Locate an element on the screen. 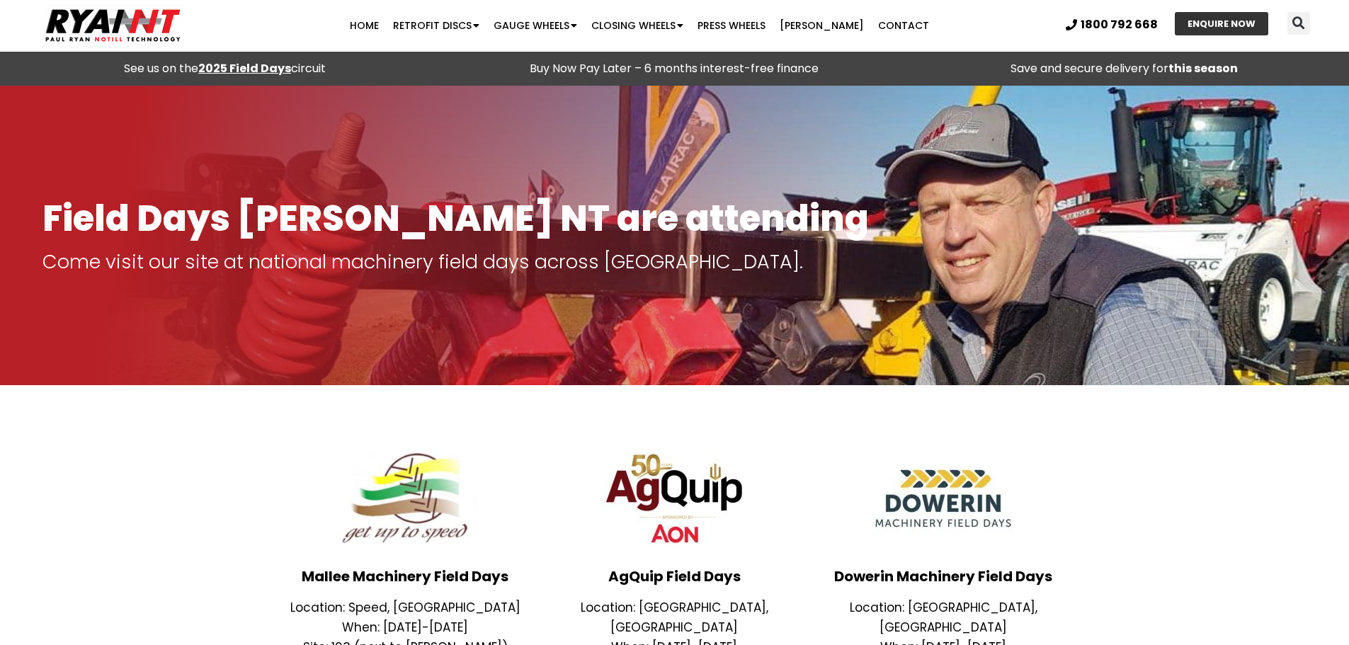  strong: 2025 Field Days is located at coordinates (244, 68).